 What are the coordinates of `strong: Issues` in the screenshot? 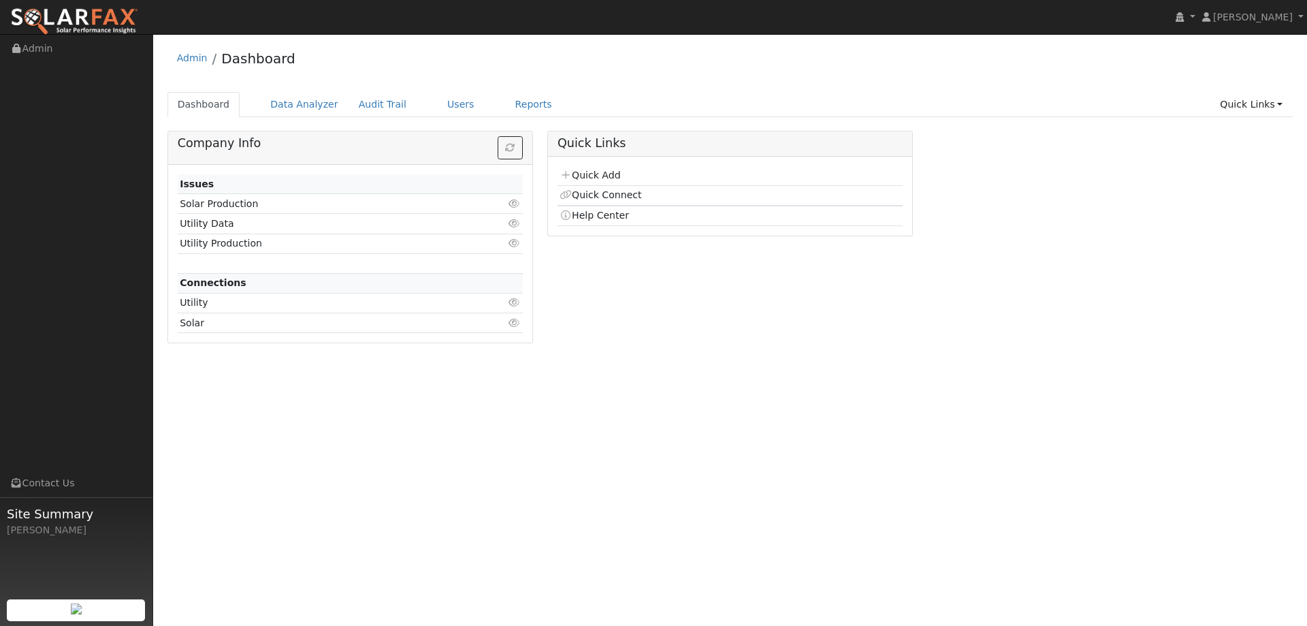 It's located at (197, 184).